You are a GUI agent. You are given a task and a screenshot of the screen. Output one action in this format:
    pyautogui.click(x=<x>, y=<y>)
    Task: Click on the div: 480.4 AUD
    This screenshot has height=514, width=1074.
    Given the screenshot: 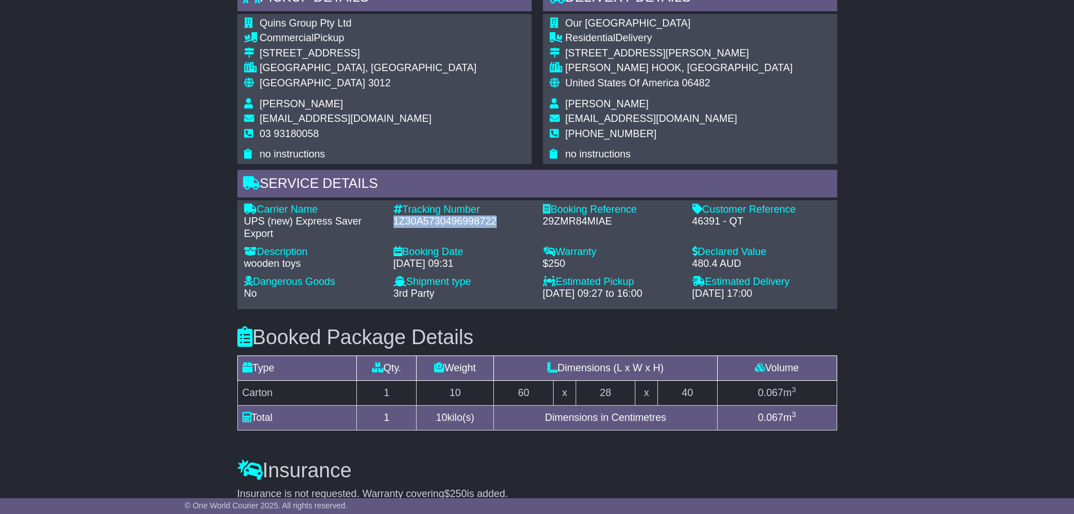 What is the action you would take?
    pyautogui.click(x=761, y=264)
    